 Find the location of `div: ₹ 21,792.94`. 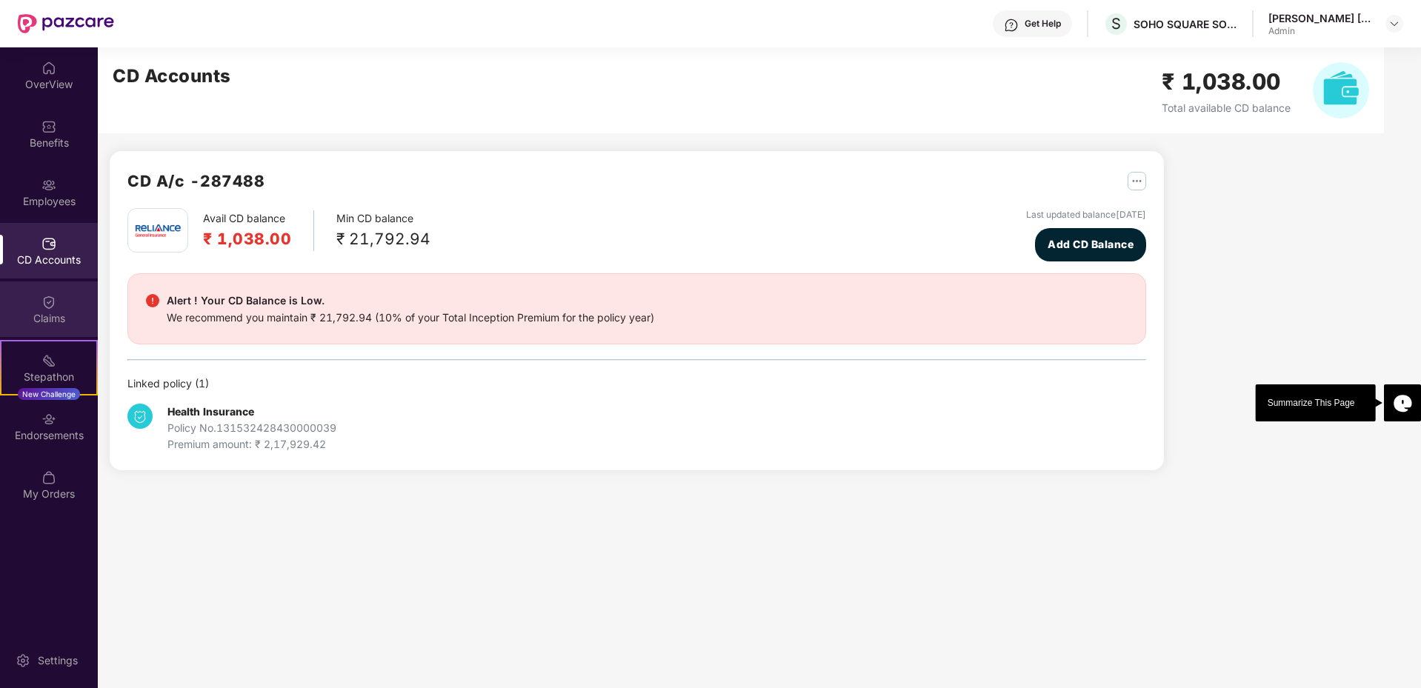

div: ₹ 21,792.94 is located at coordinates (383, 239).